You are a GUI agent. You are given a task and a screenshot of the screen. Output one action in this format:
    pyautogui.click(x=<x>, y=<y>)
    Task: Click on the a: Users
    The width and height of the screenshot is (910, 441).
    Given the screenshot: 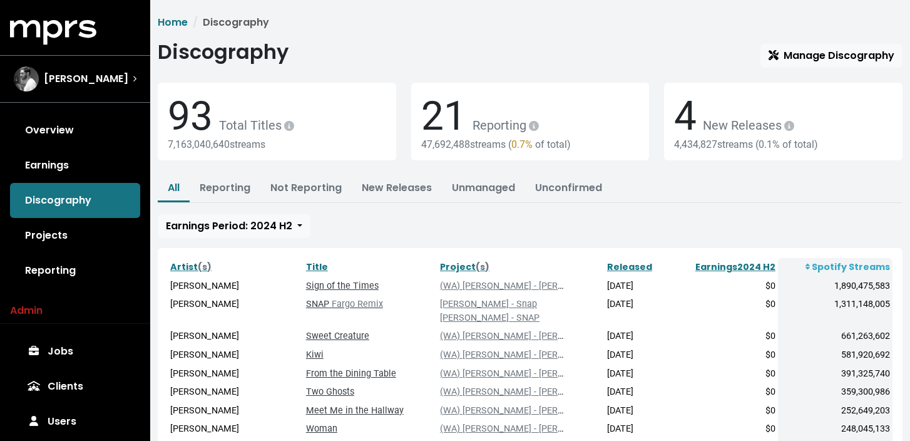 What is the action you would take?
    pyautogui.click(x=75, y=421)
    